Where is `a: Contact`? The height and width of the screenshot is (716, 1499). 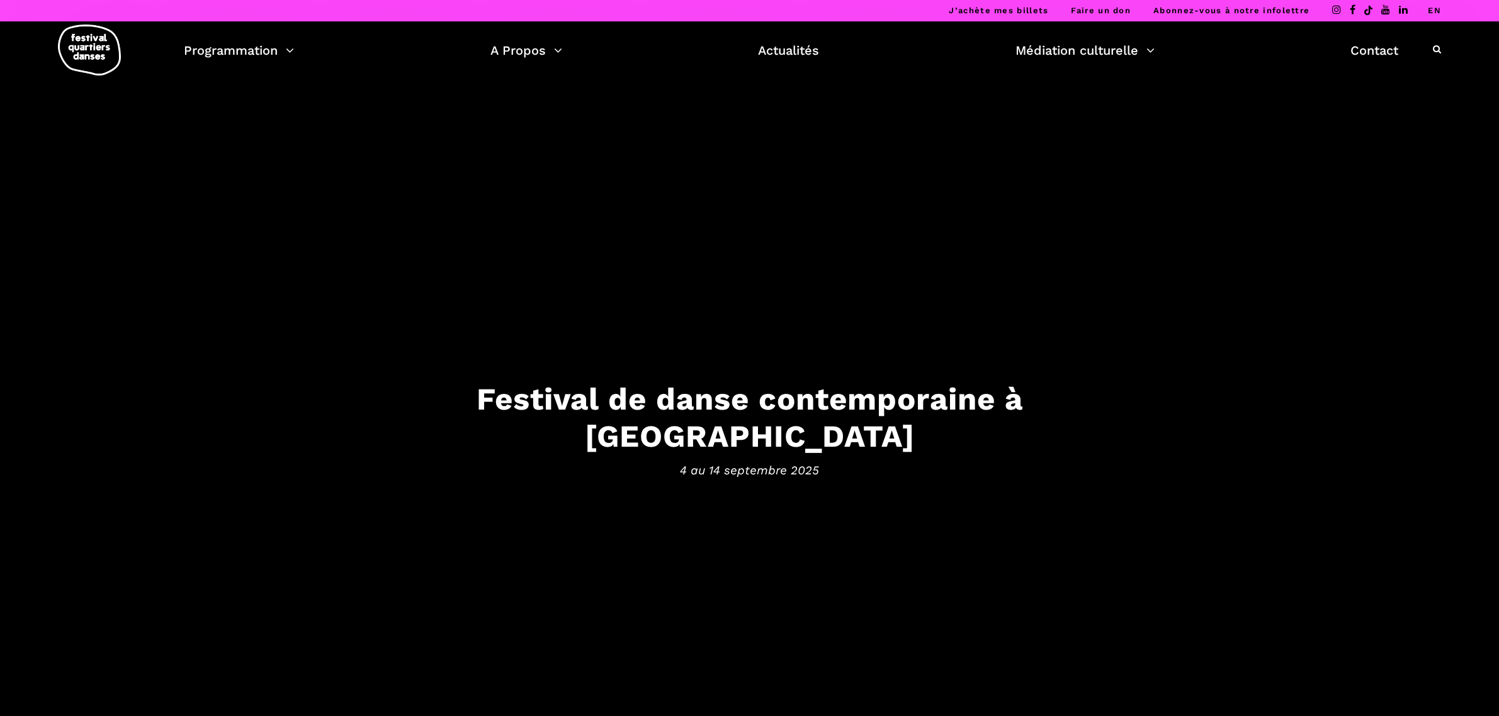
a: Contact is located at coordinates (1374, 50).